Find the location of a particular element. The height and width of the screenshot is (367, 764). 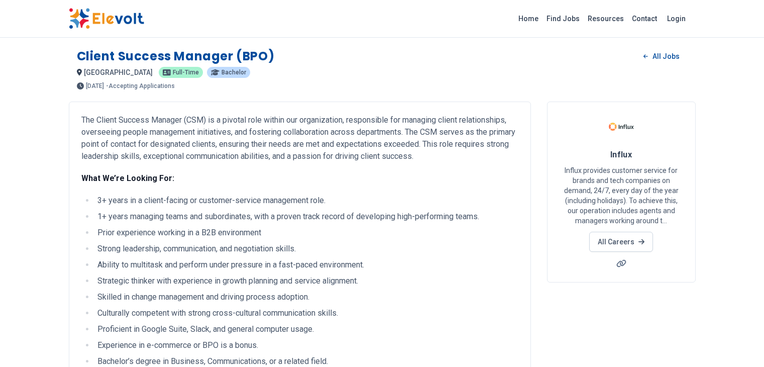

span: Full-time is located at coordinates (186, 72).